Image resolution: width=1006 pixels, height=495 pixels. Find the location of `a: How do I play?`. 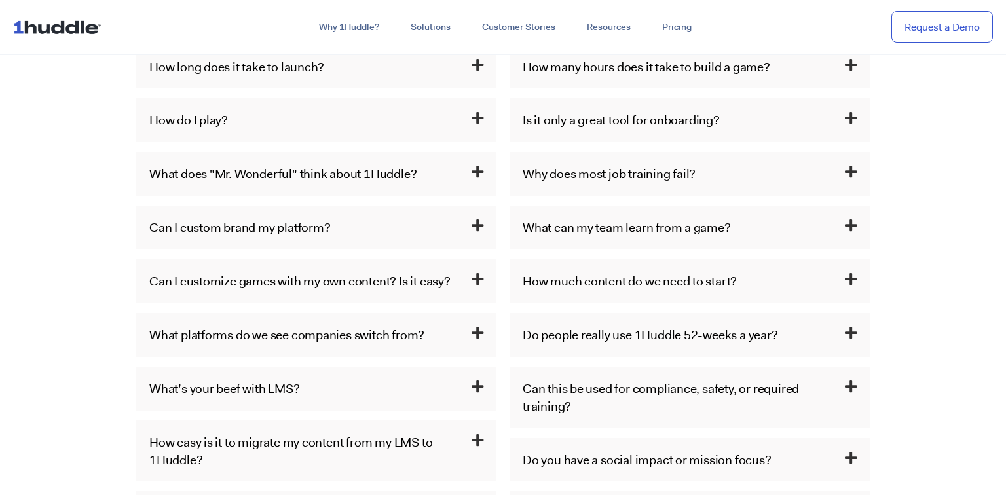

a: How do I play? is located at coordinates (189, 120).